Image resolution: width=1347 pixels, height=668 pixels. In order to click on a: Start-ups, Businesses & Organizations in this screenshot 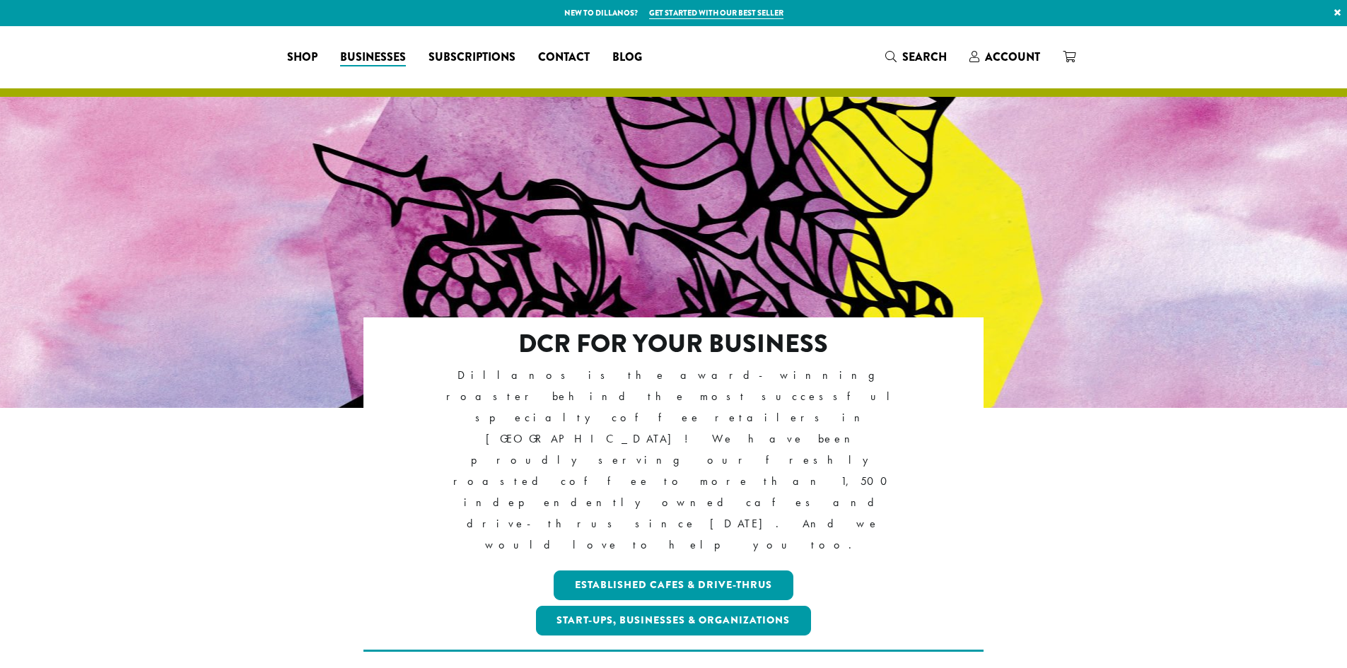, I will do `click(674, 621)`.